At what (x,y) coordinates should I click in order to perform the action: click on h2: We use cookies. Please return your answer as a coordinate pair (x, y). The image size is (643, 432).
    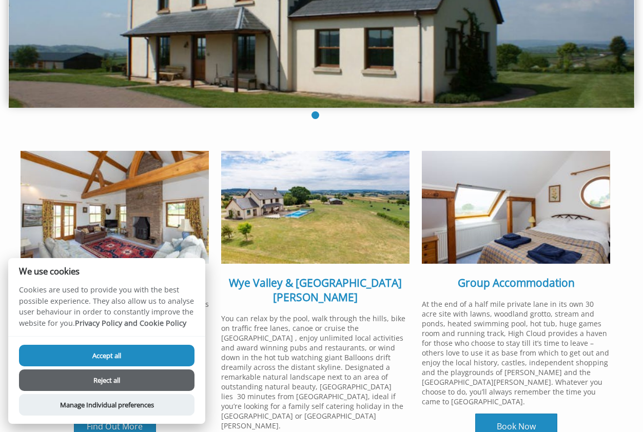
    Looking at the image, I should click on (107, 271).